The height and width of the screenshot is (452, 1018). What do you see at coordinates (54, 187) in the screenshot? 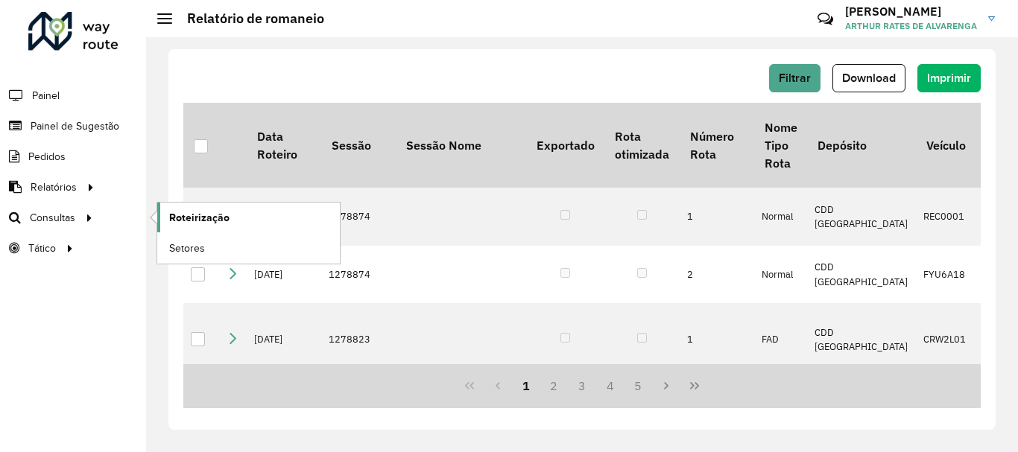
I see `span: Relatórios` at bounding box center [54, 187].